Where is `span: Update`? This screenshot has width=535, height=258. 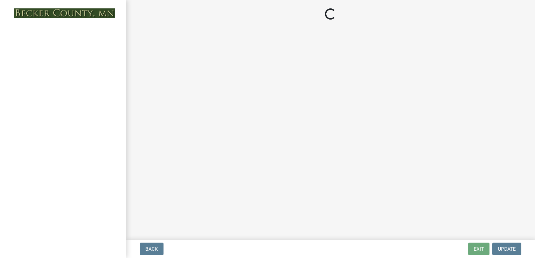
span: Update is located at coordinates (507, 249).